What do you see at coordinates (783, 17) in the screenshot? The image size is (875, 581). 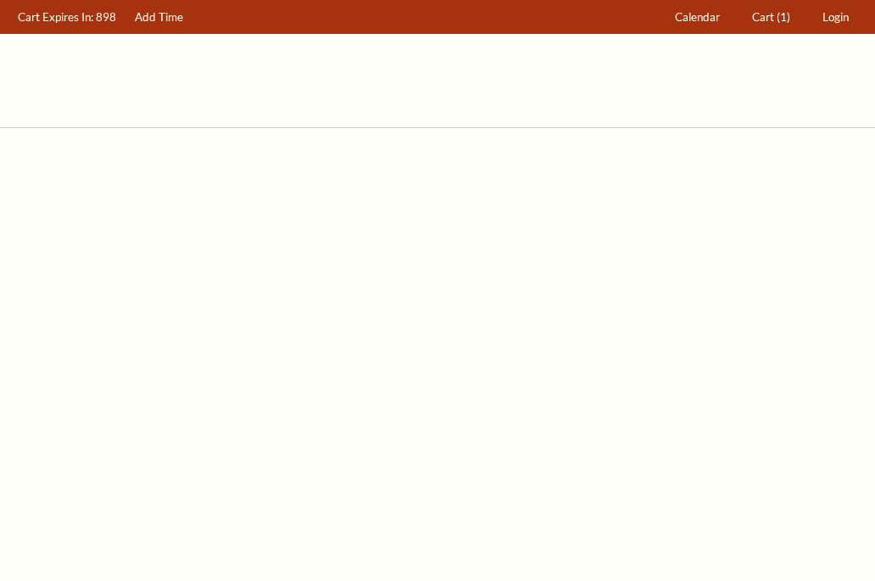 I see `span: (1)` at bounding box center [783, 17].